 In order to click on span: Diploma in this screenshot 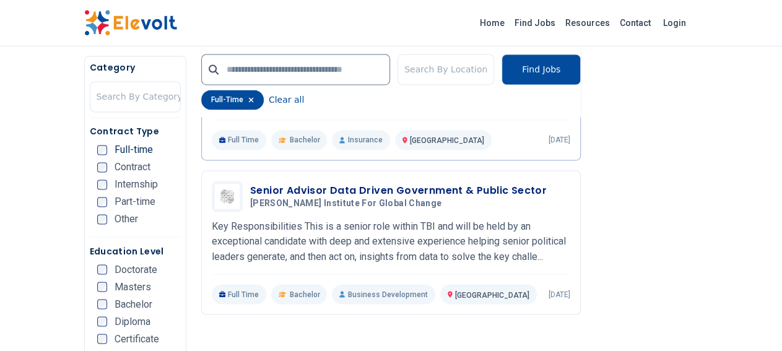, I will do `click(133, 321)`.